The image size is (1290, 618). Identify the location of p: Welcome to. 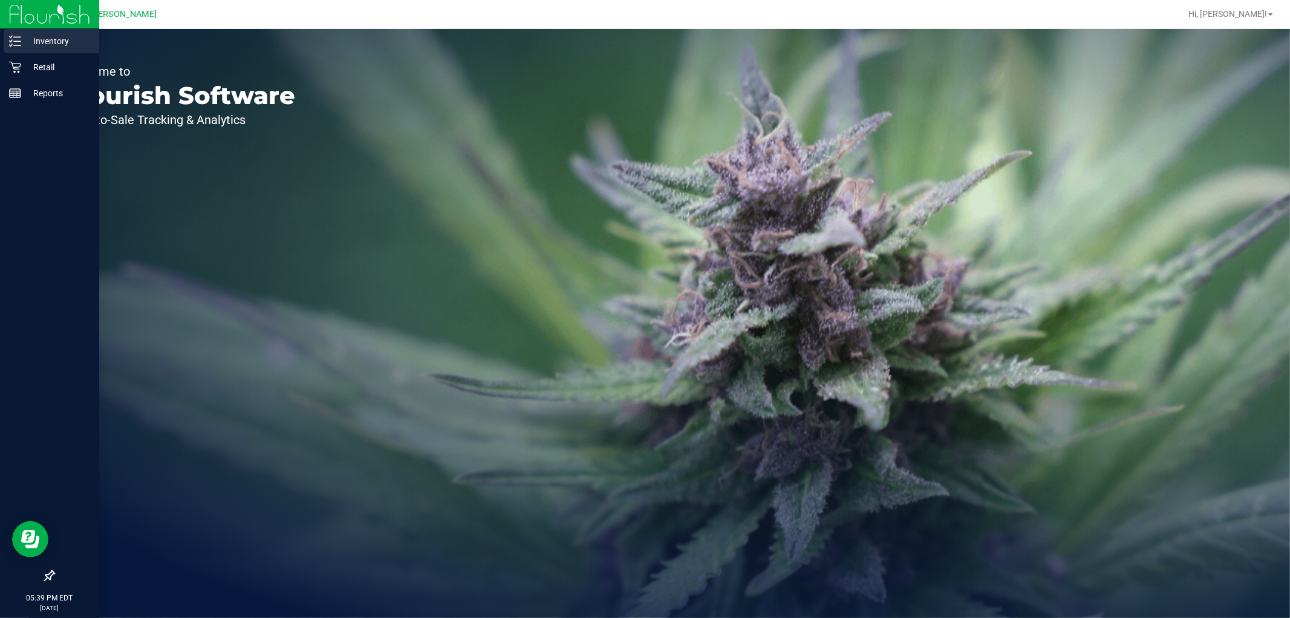
(180, 71).